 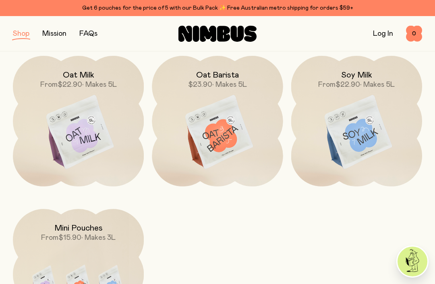 I want to click on a: Log In, so click(x=383, y=34).